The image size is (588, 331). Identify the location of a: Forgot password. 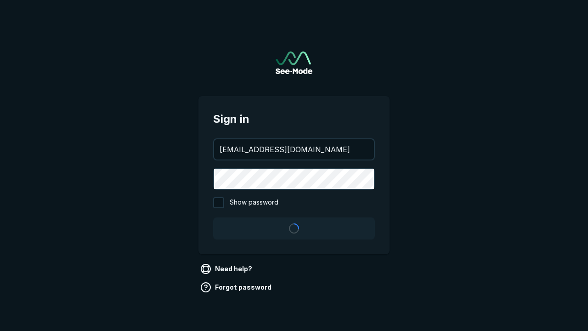
(237, 287).